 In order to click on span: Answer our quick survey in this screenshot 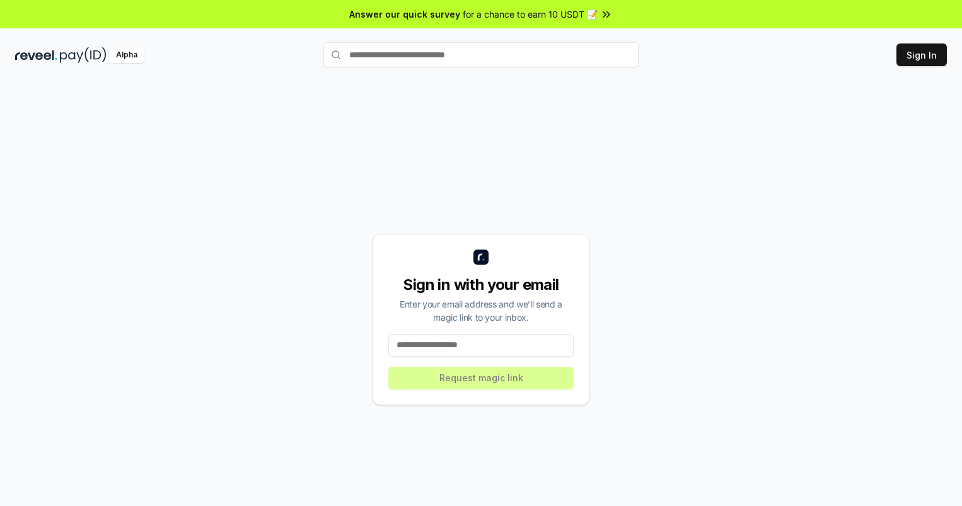, I will do `click(405, 14)`.